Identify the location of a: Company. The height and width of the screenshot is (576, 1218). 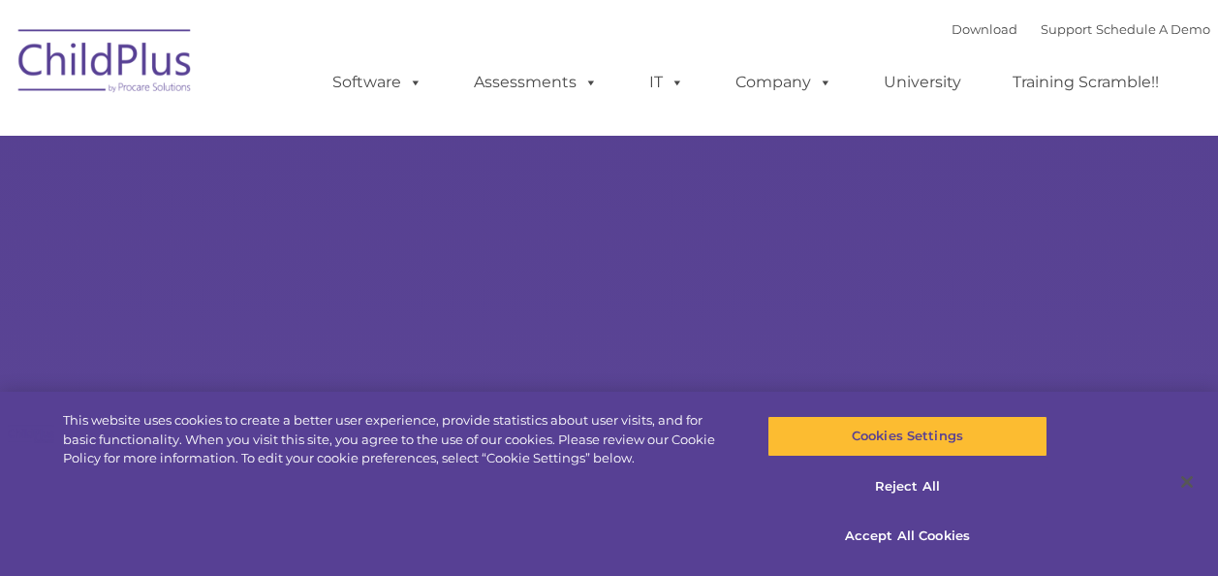
(784, 82).